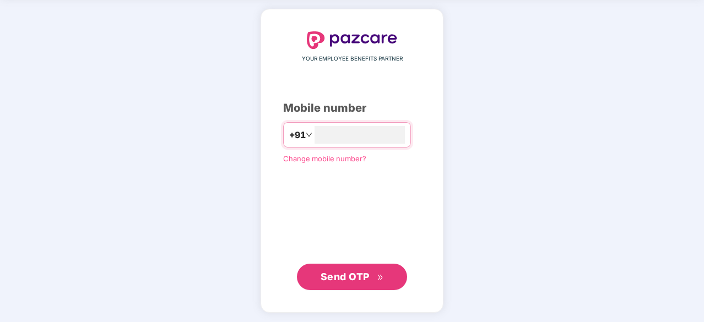 This screenshot has width=704, height=322. Describe the element at coordinates (297, 135) in the screenshot. I see `span: +91` at that location.